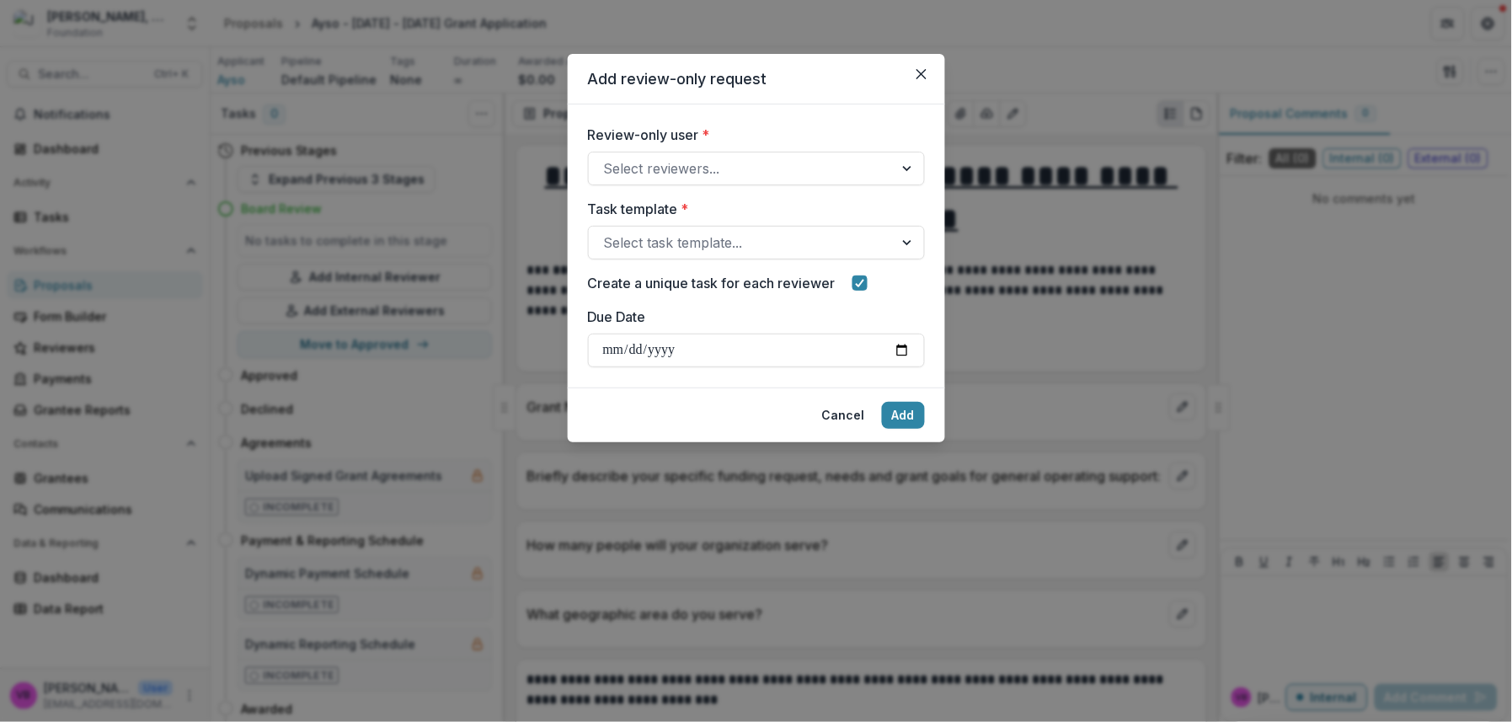 This screenshot has width=1512, height=722. What do you see at coordinates (712, 283) in the screenshot?
I see `label: Create a unique task for each reviewer` at bounding box center [712, 283].